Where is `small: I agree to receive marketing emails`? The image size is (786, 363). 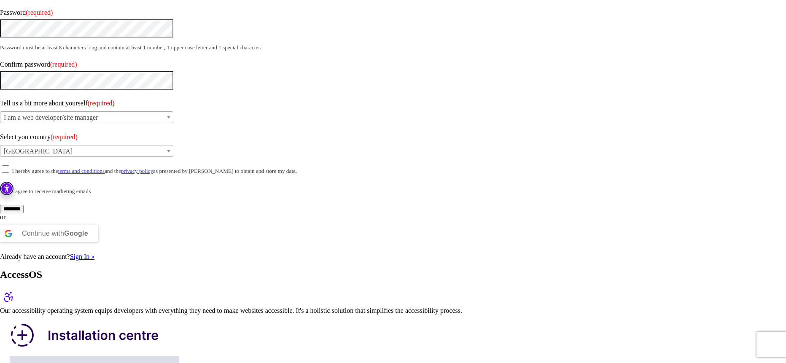 small: I agree to receive marketing emails is located at coordinates (51, 191).